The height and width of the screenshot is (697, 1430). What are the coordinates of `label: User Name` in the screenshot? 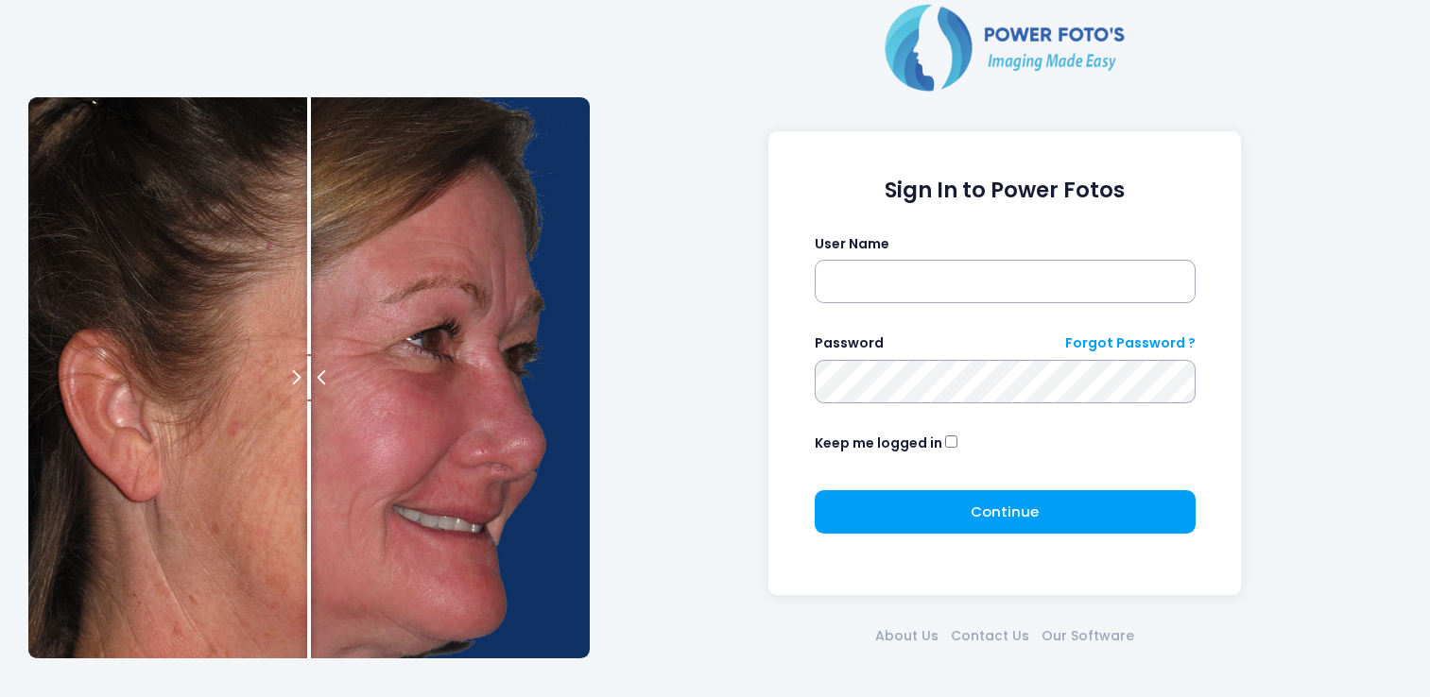 It's located at (851, 244).